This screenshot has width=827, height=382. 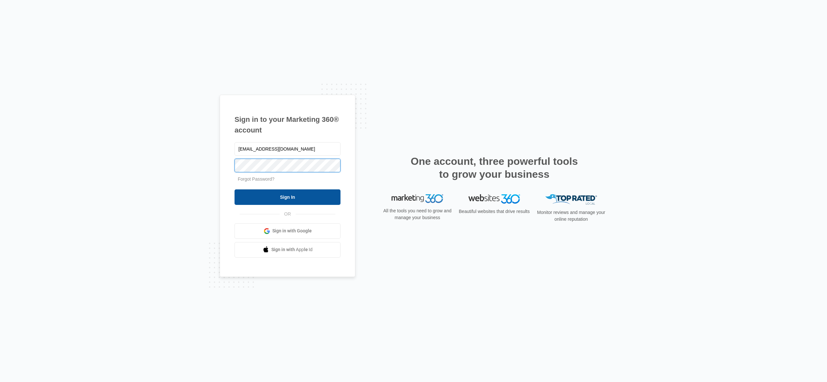 I want to click on img: Websites 360, so click(x=494, y=199).